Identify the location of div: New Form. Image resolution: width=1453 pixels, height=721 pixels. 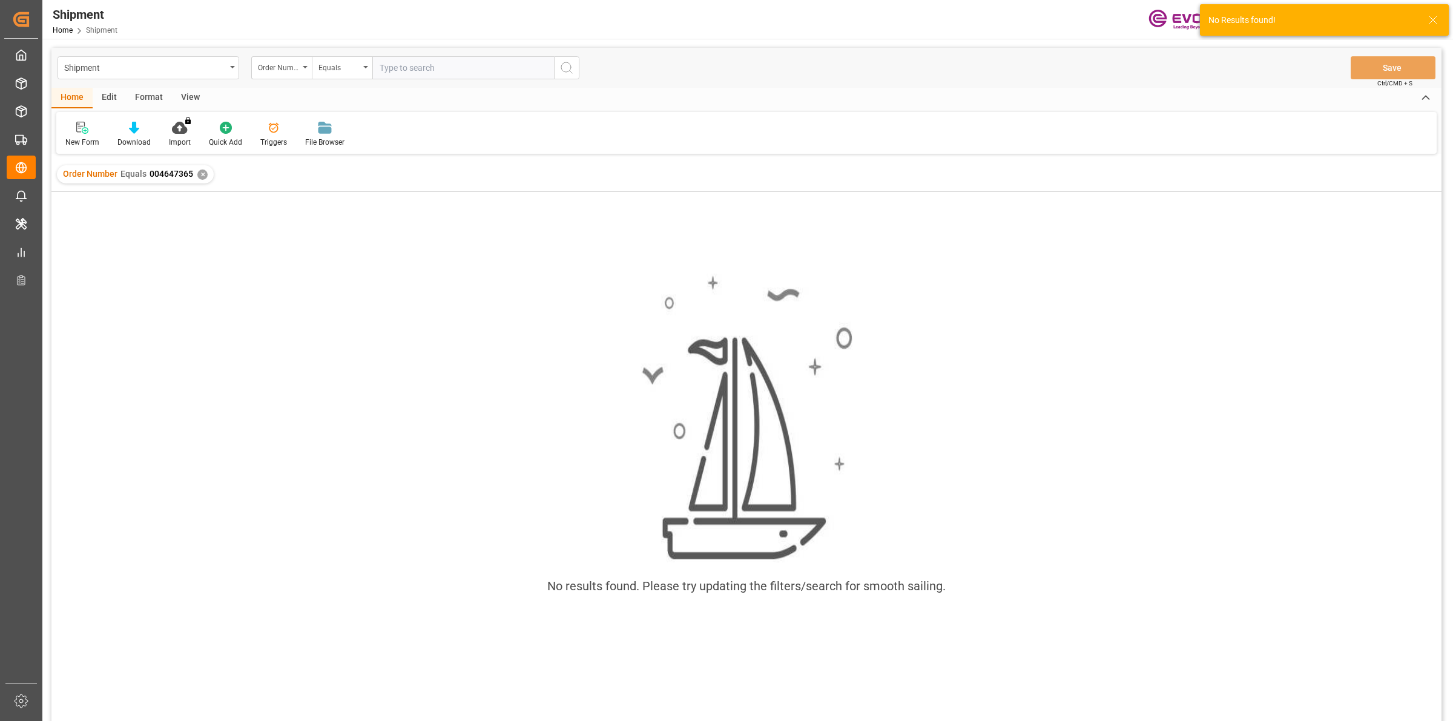
(82, 142).